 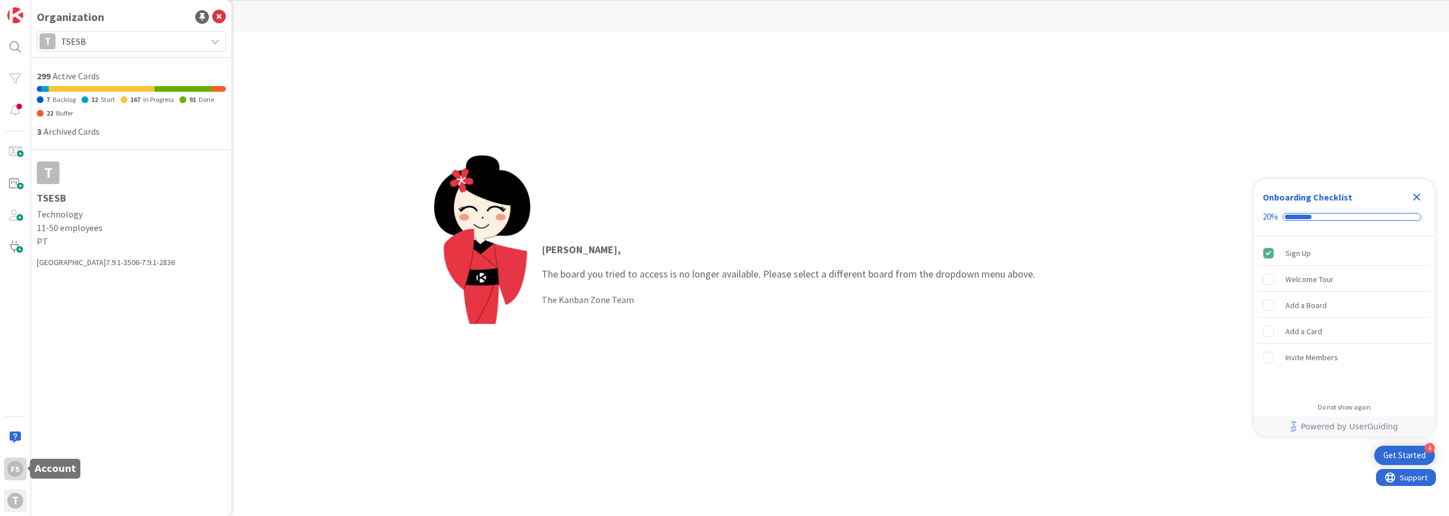 I want to click on div: Do not show again, so click(x=1345, y=407).